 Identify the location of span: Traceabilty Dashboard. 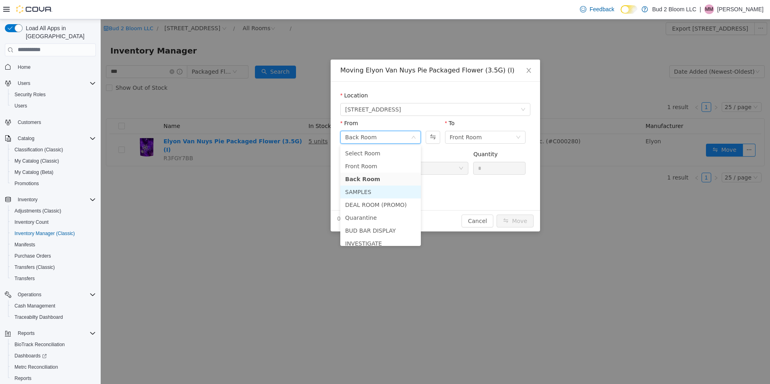
(54, 318).